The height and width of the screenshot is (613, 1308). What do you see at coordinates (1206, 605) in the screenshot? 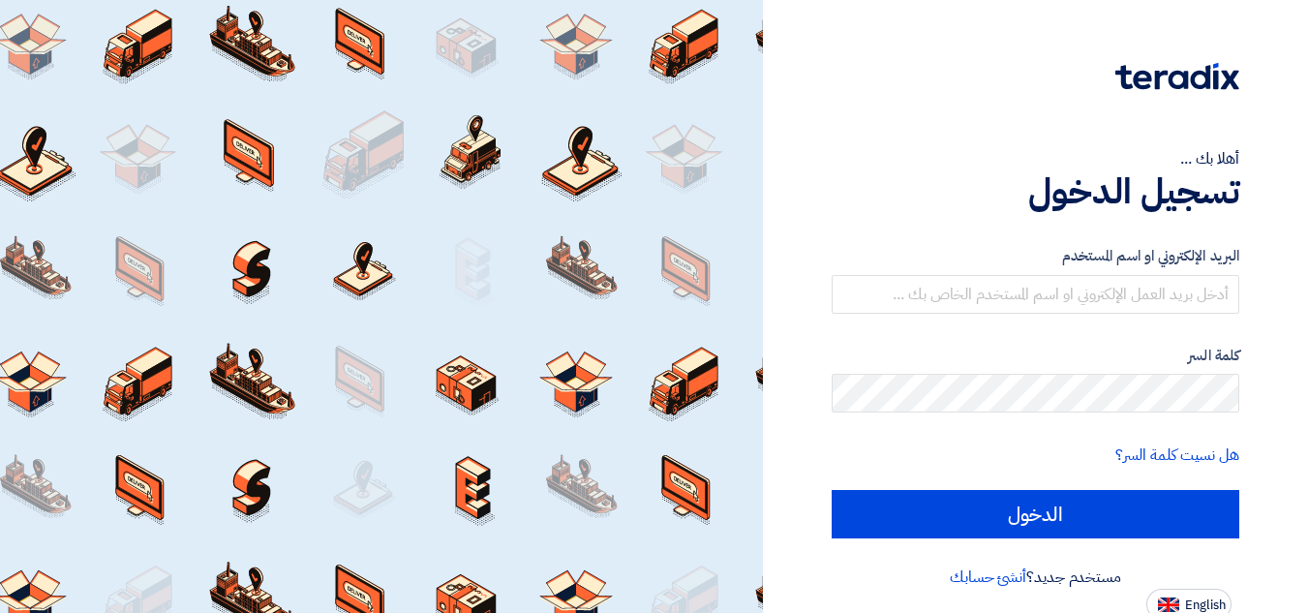
I see `span: English` at bounding box center [1206, 605].